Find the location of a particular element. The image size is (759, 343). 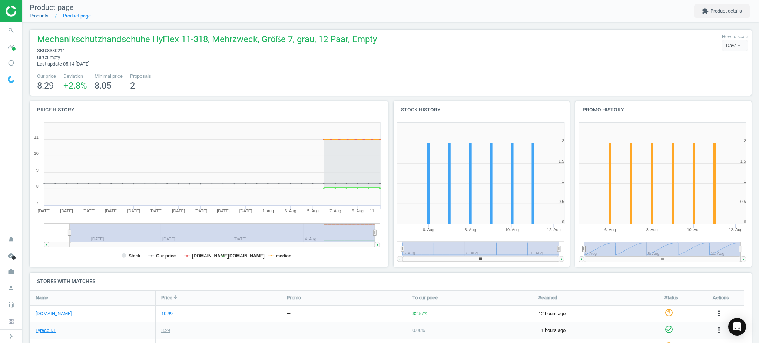

tspan: 1. Aug is located at coordinates (268, 211).